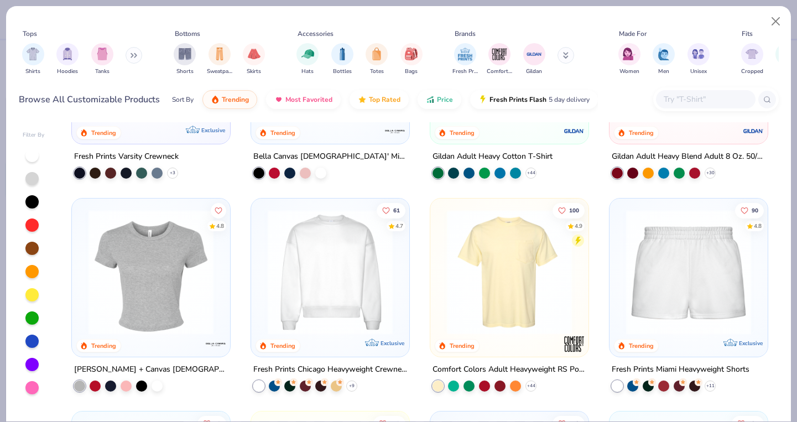  I want to click on span: Price, so click(444, 100).